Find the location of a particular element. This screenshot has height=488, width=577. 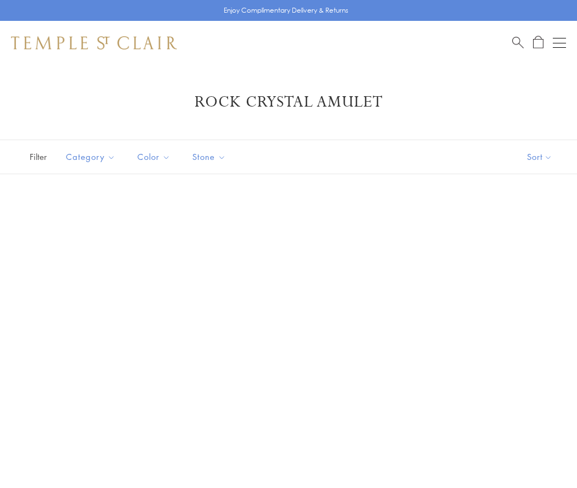

button: Show sort by is located at coordinates (540, 157).